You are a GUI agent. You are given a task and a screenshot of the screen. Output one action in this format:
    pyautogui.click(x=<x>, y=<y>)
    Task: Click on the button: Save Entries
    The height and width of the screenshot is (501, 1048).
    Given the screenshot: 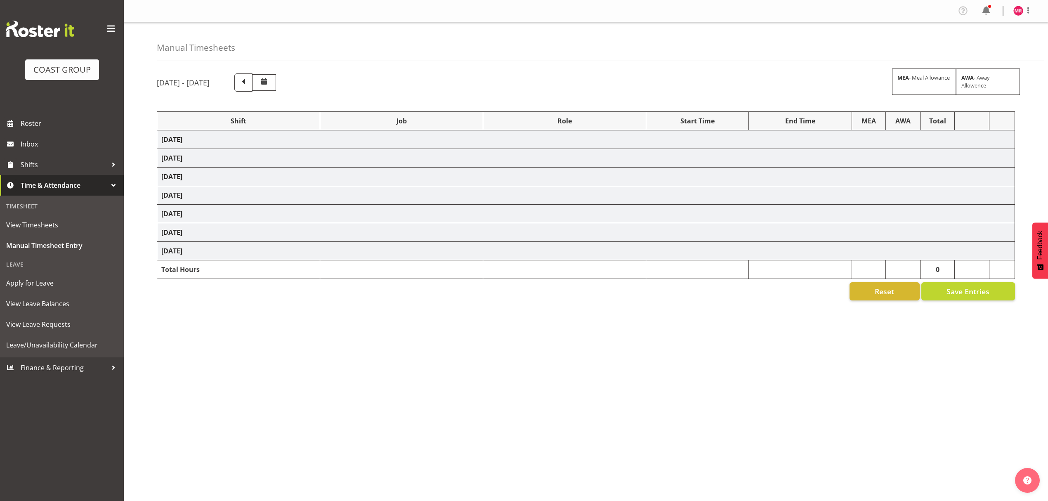 What is the action you would take?
    pyautogui.click(x=968, y=291)
    